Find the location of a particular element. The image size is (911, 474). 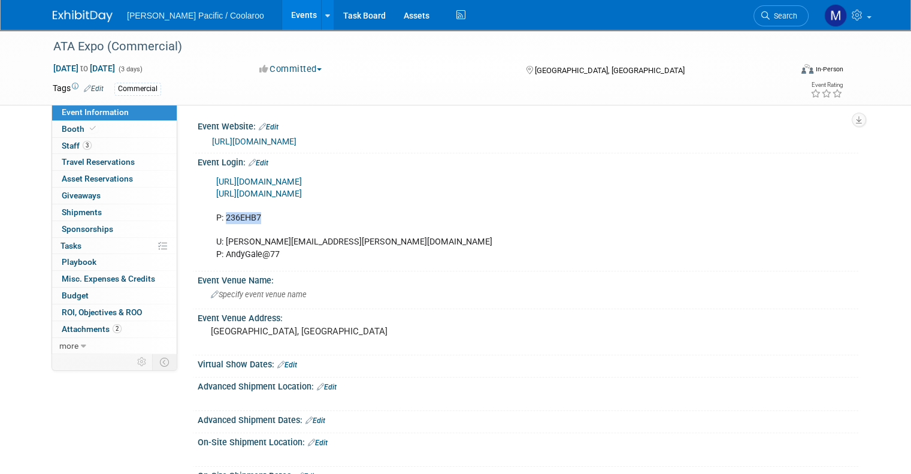

span: Travel Reservations is located at coordinates (98, 162).